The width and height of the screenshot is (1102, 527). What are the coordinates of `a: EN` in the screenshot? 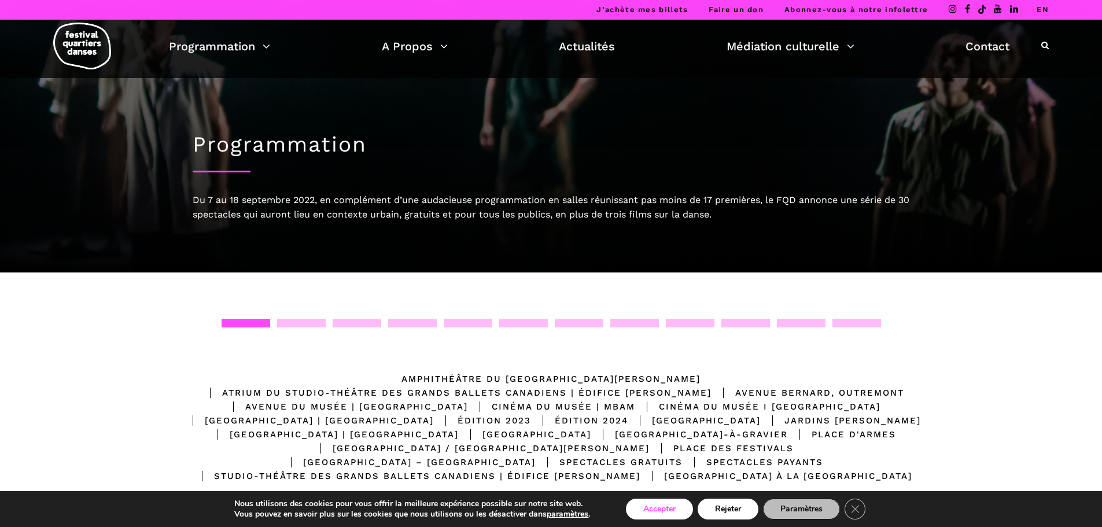 It's located at (1042, 9).